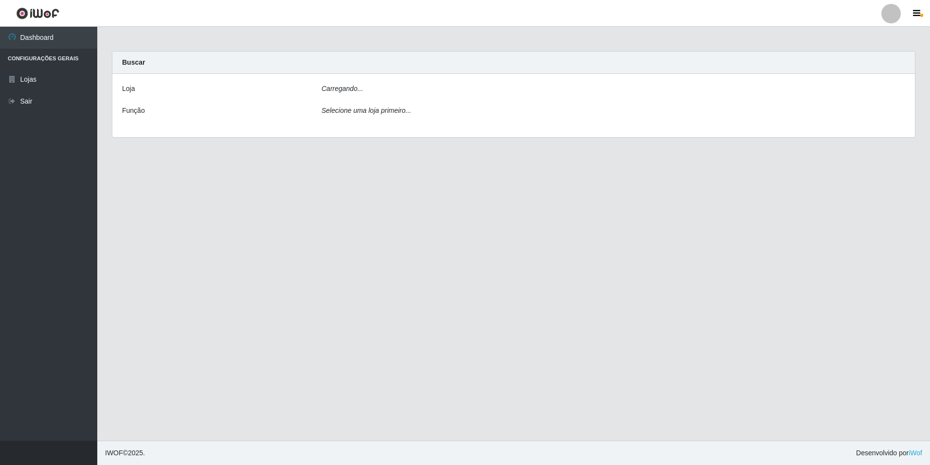 This screenshot has height=465, width=930. Describe the element at coordinates (133, 62) in the screenshot. I see `strong: Buscar` at that location.